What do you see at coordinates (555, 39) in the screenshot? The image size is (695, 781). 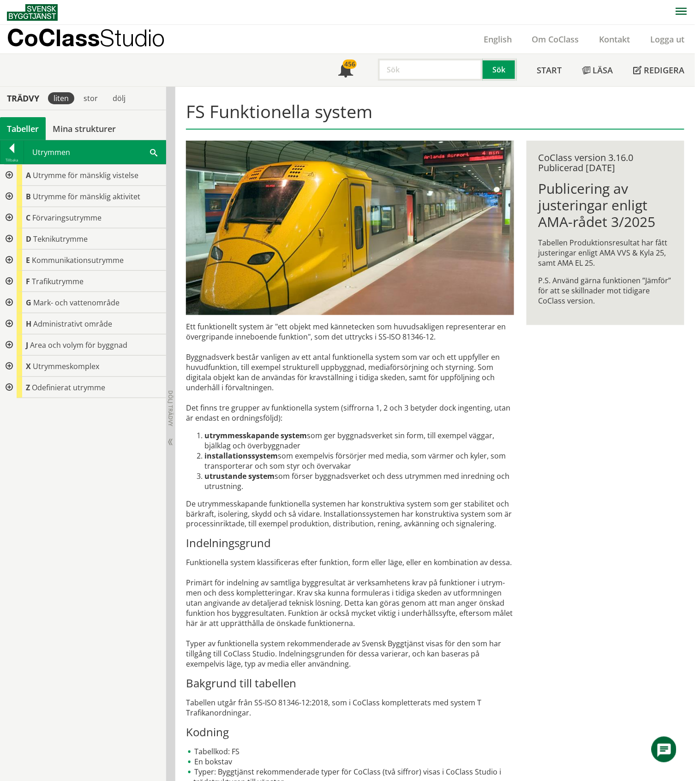 I see `a: Om CoClass` at bounding box center [555, 39].